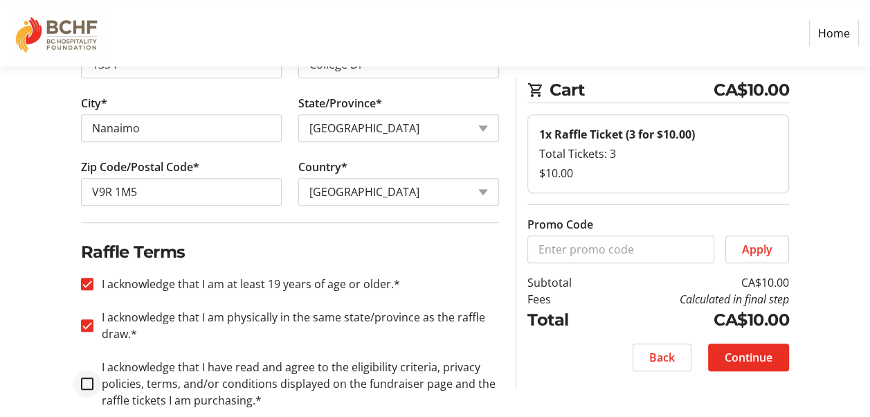  Describe the element at coordinates (662, 357) in the screenshot. I see `span: Back` at that location.